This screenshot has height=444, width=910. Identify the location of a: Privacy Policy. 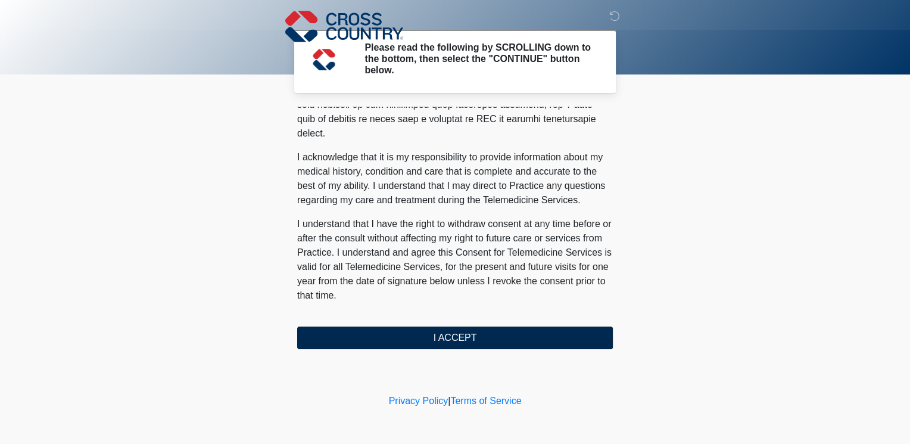
(419, 400).